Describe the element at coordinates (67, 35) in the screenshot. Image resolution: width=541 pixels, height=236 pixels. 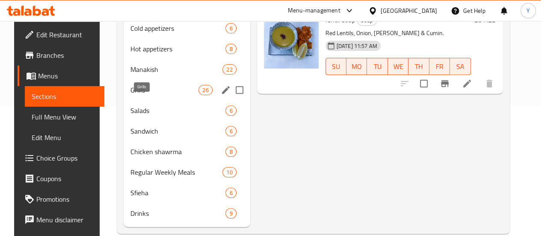
I see `span: Edit Restaurant` at that location.